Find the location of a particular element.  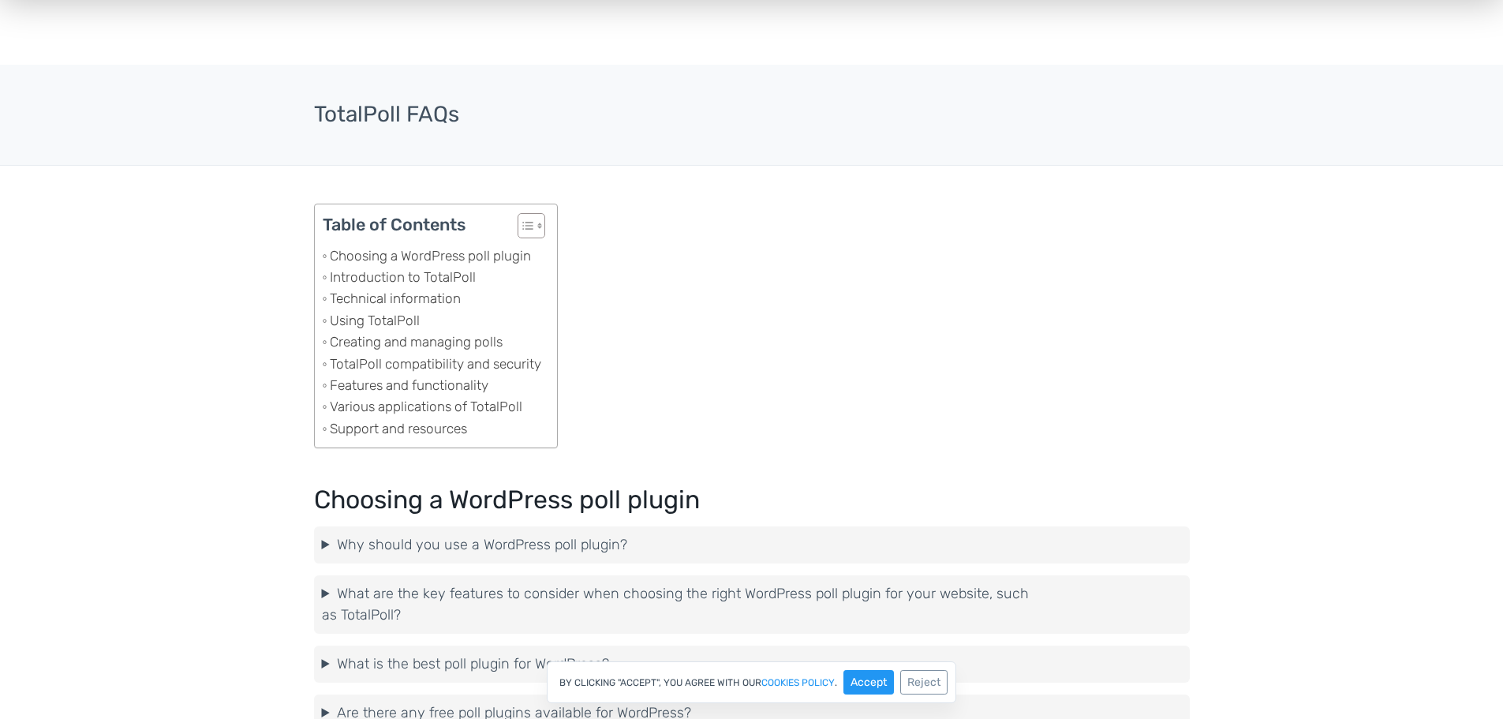

a: Support and resources is located at coordinates (394, 428).